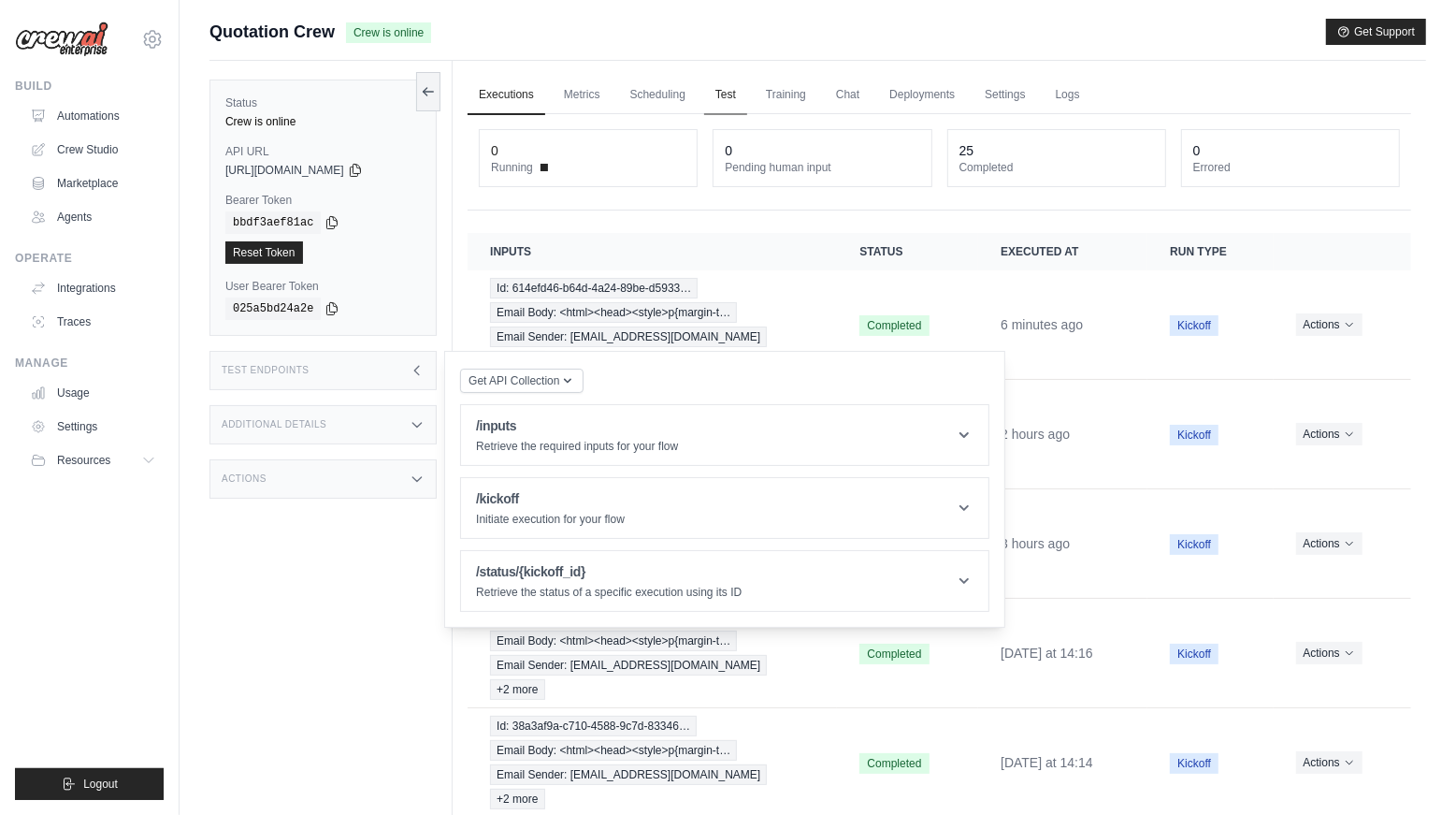 The width and height of the screenshot is (1456, 815). Describe the element at coordinates (92, 288) in the screenshot. I see `a: Integrations` at that location.